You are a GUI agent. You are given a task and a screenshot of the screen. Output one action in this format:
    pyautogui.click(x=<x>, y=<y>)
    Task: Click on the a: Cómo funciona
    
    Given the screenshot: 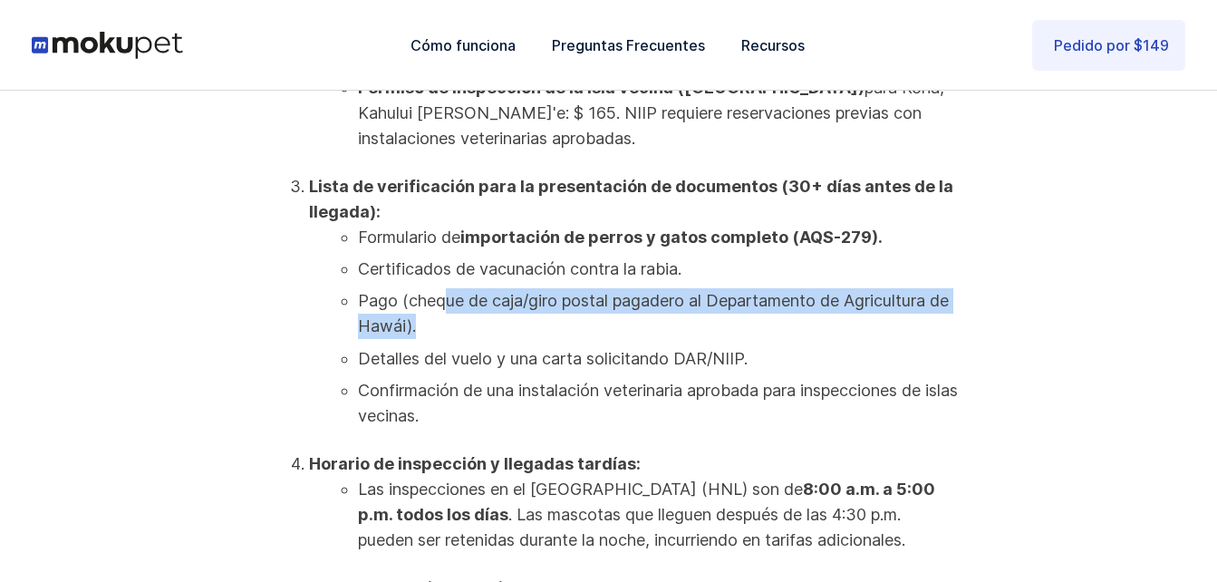 What is the action you would take?
    pyautogui.click(x=463, y=45)
    